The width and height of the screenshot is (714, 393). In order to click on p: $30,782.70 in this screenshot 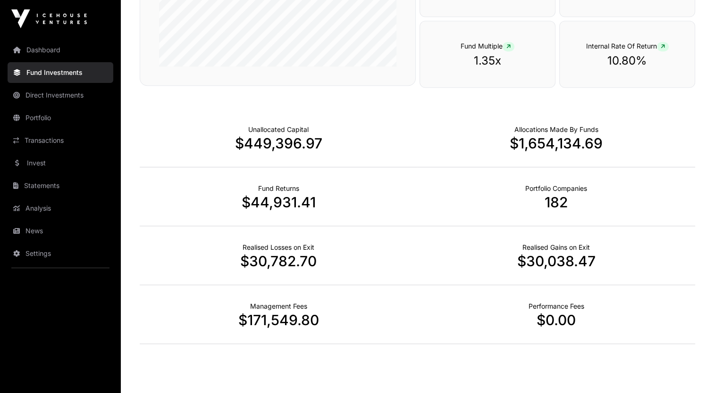, I will do `click(278, 261)`.